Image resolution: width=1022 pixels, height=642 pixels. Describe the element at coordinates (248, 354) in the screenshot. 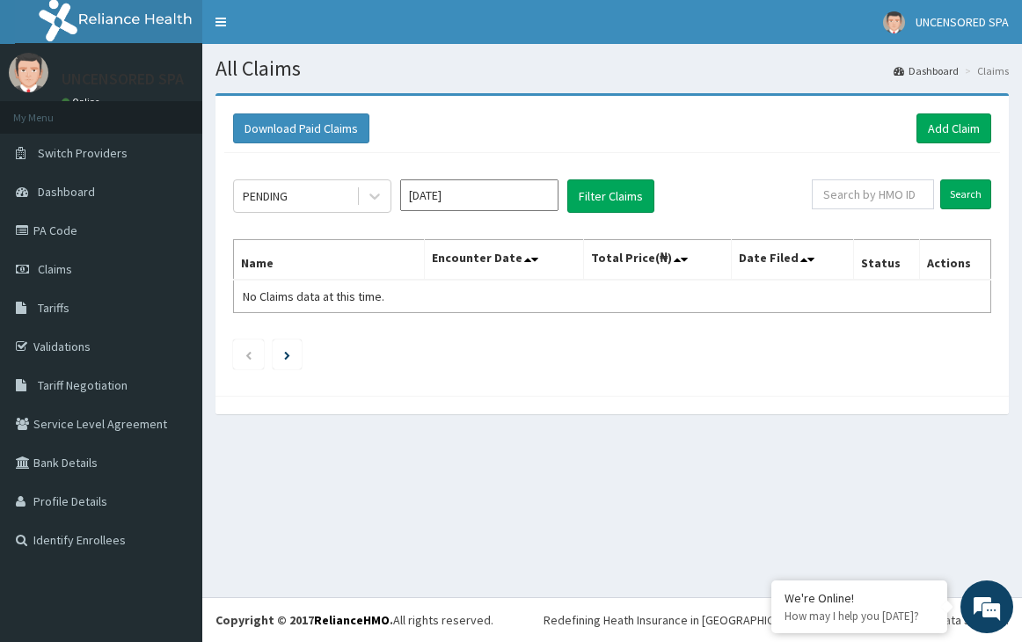

I see `a: Previous page` at that location.